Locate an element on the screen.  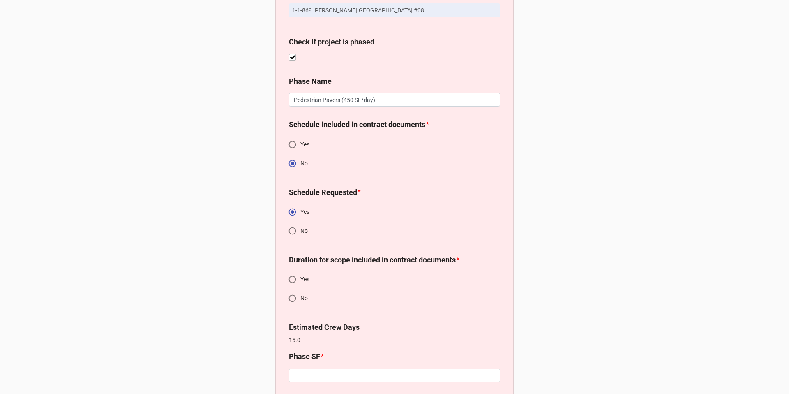
label: Schedule included in contract documents is located at coordinates (357, 124).